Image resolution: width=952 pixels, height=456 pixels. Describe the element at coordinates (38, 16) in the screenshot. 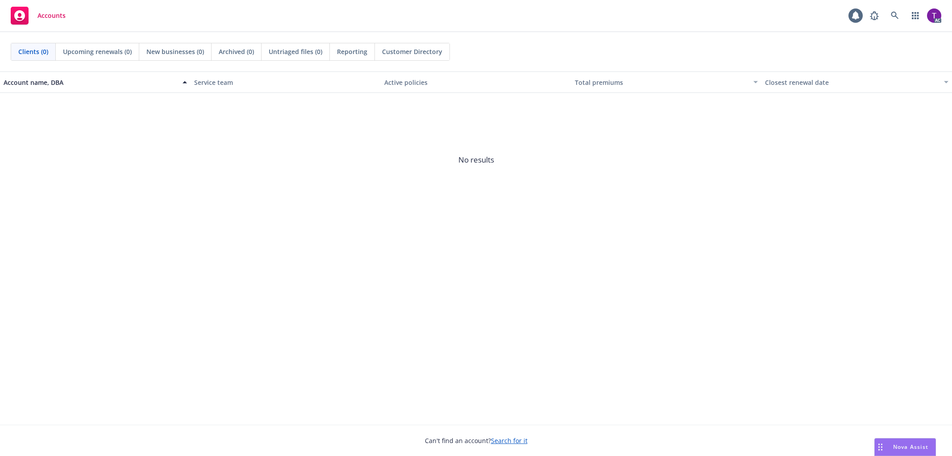

I see `a: Accounts` at that location.